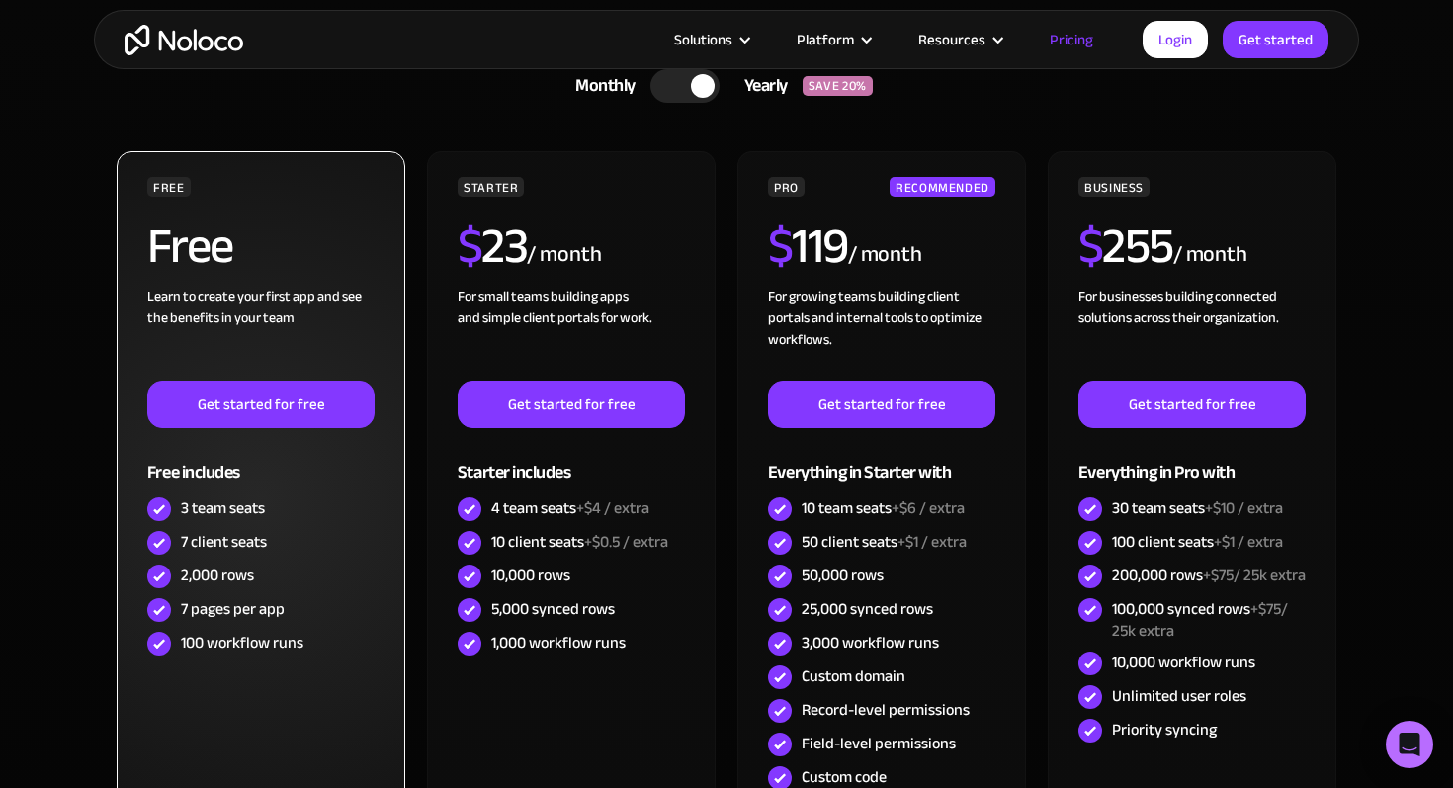  I want to click on div: Learn to create your first app and see the benefits in your team ‍, so click(261, 333).